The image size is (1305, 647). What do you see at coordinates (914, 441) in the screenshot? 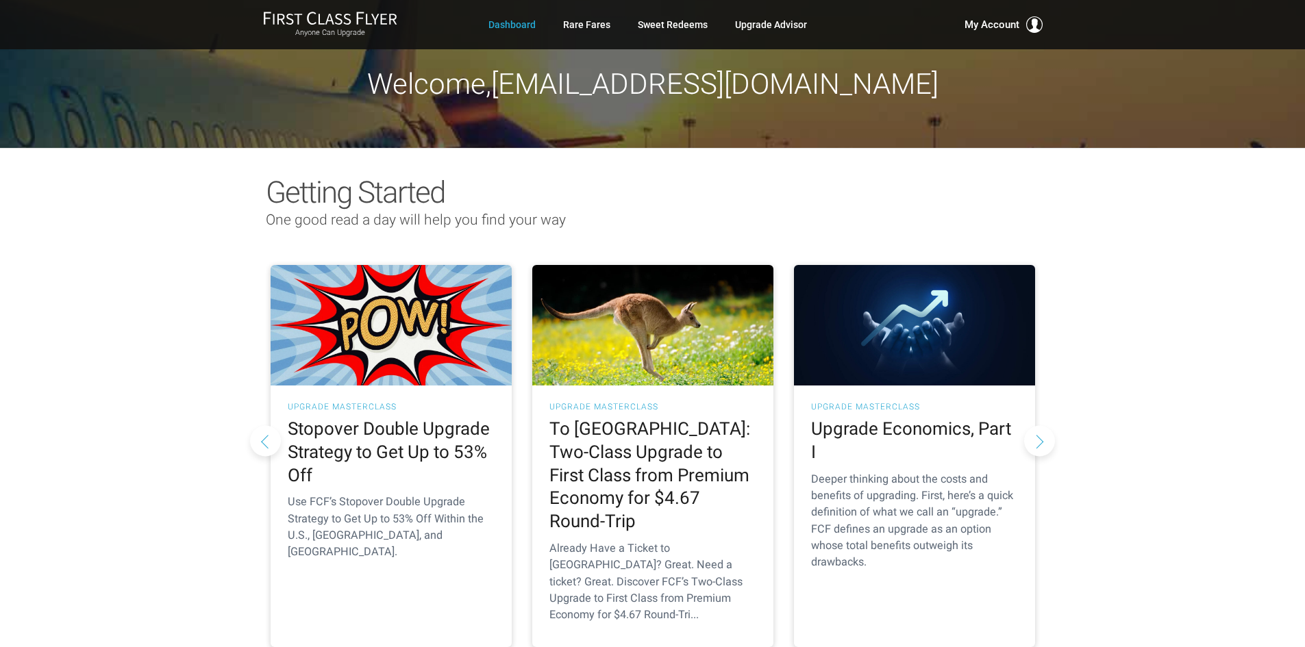
I see `h2: Upgrade Economics, Part I` at bounding box center [914, 441].